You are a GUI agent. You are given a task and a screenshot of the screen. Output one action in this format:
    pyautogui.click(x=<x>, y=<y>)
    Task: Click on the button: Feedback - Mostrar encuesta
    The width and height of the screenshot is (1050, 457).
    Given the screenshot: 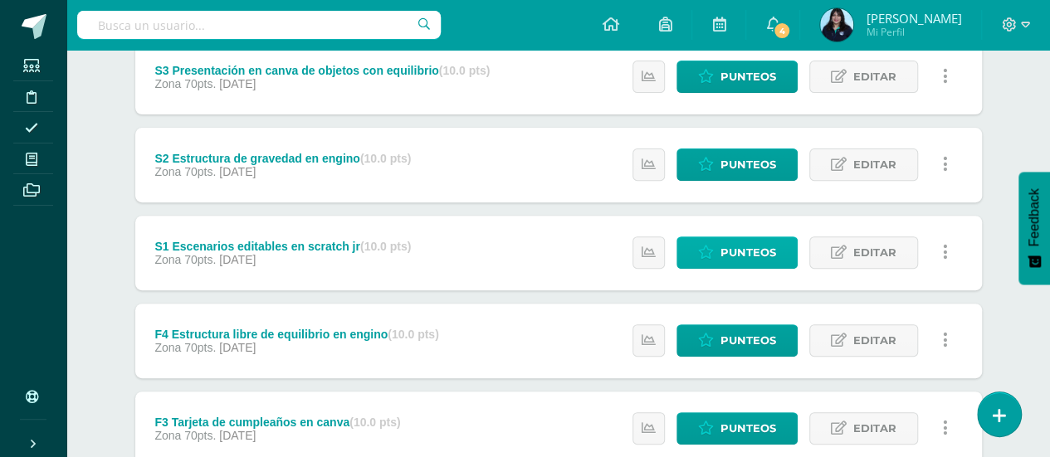 What is the action you would take?
    pyautogui.click(x=1034, y=228)
    